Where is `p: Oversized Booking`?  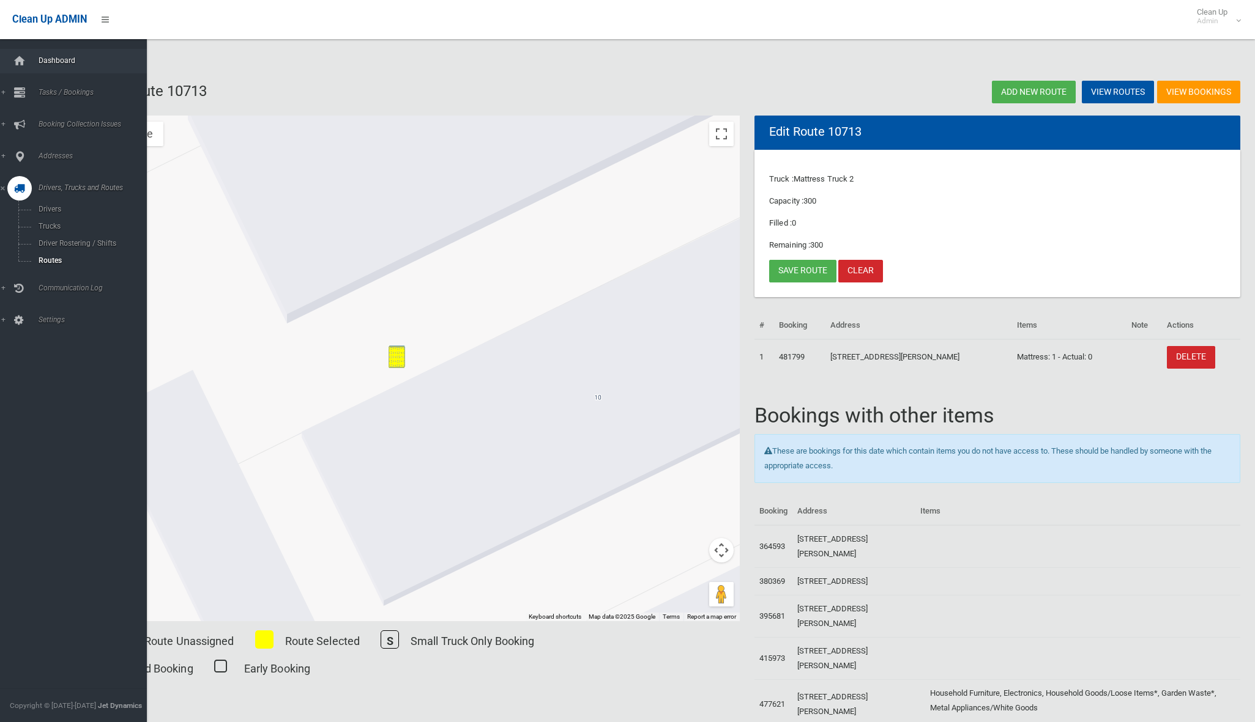
p: Oversized Booking is located at coordinates (147, 669).